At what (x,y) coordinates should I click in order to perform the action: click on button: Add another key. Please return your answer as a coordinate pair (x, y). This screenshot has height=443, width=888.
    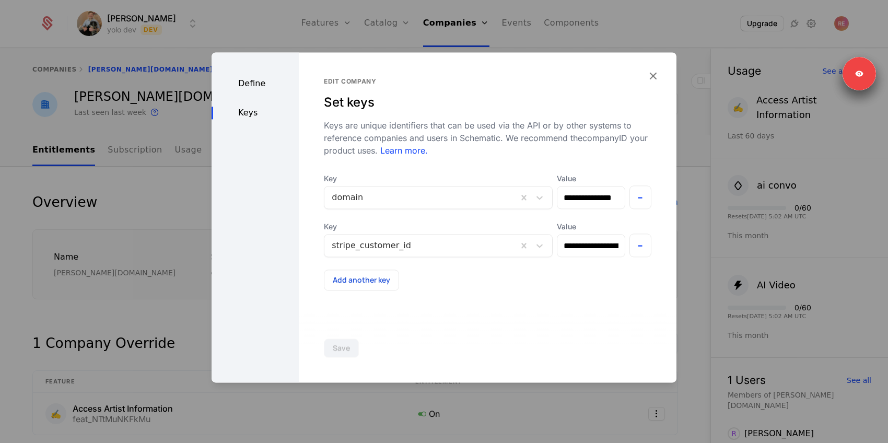
    Looking at the image, I should click on (362, 280).